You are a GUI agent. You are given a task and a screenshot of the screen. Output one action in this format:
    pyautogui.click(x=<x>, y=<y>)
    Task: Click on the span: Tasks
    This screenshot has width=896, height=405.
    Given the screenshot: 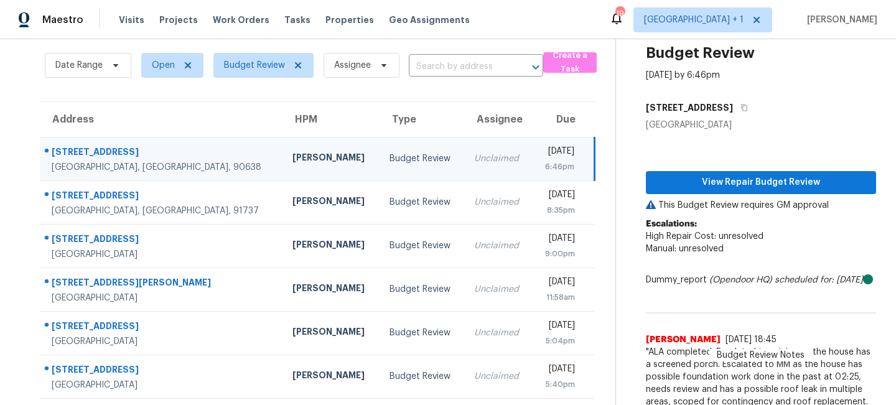 What is the action you would take?
    pyautogui.click(x=297, y=20)
    